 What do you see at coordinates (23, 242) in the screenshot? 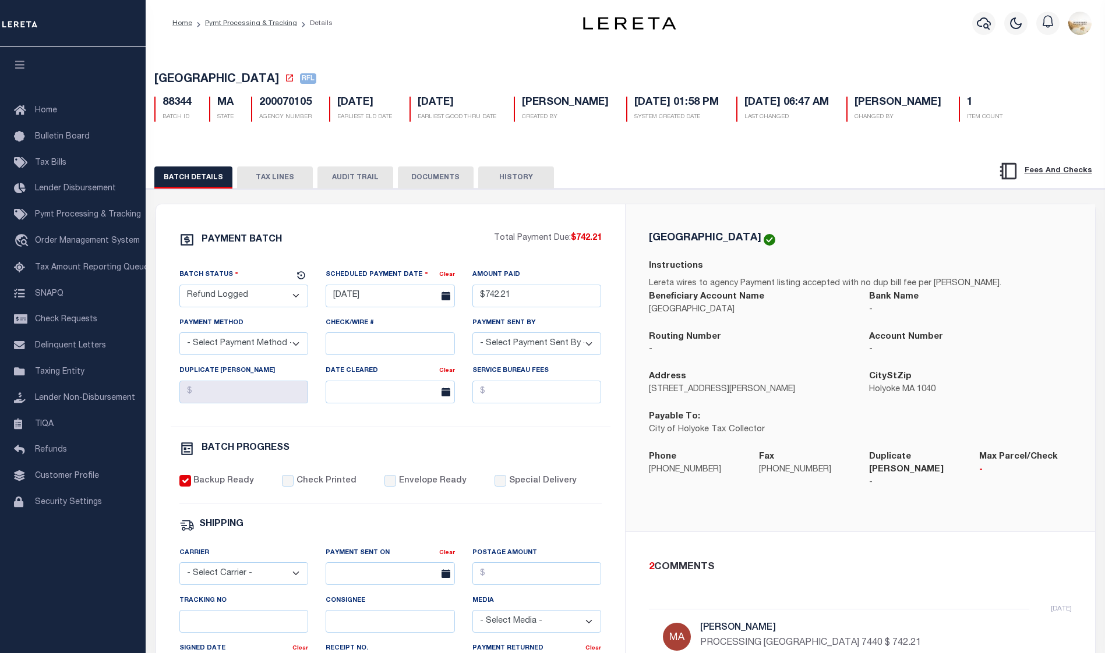
I see `i: travel_explore` at bounding box center [23, 242].